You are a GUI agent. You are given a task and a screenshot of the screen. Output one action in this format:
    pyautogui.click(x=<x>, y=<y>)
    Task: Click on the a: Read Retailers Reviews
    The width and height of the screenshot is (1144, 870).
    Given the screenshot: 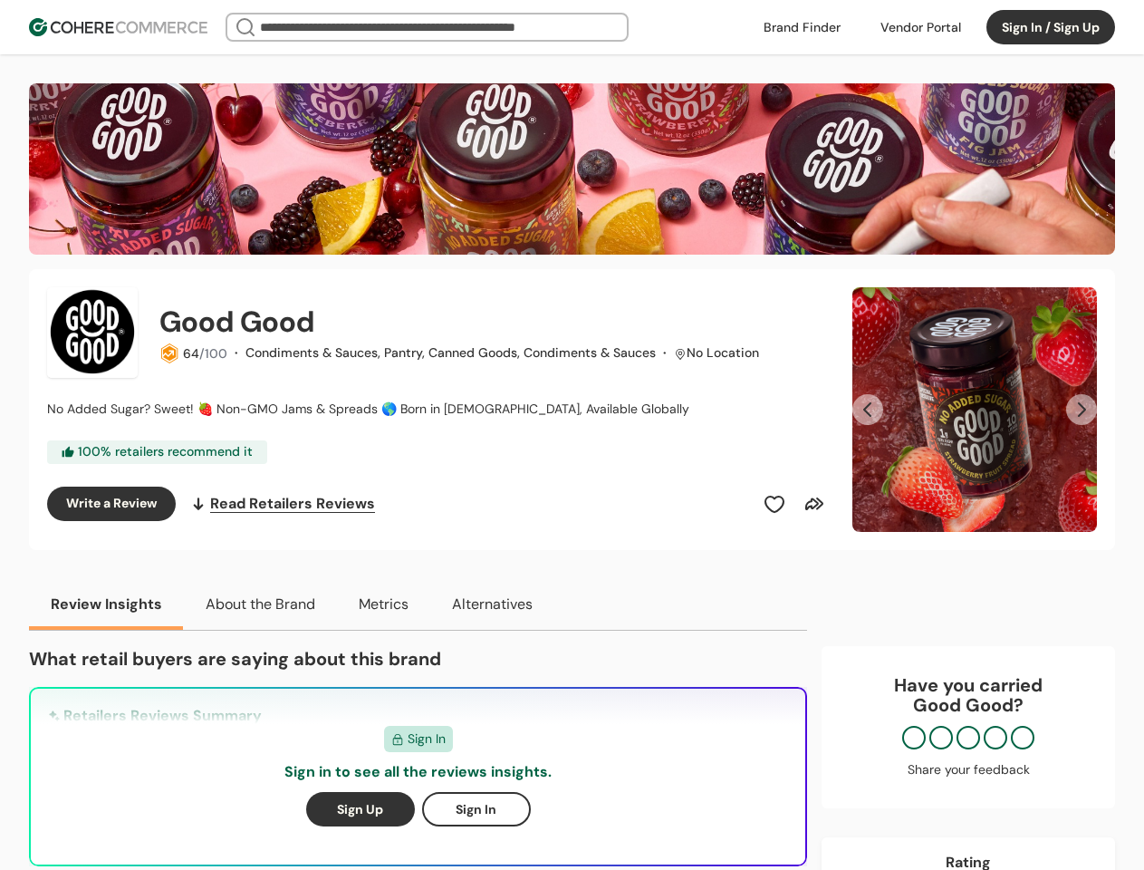 What is the action you would take?
    pyautogui.click(x=283, y=504)
    